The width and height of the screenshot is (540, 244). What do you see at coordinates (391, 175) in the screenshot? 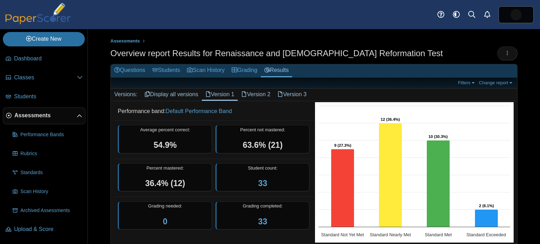
I see `path: Standard Nearly Met, 12. Overall Assessment Performance.` at bounding box center [391, 175].